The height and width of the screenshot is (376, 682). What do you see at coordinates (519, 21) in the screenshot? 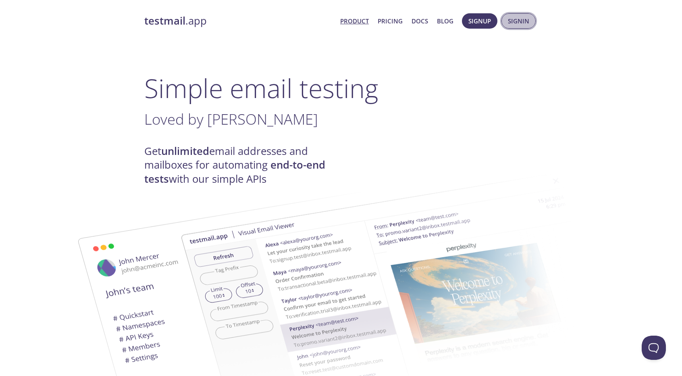
I see `span: Signin` at bounding box center [519, 21].